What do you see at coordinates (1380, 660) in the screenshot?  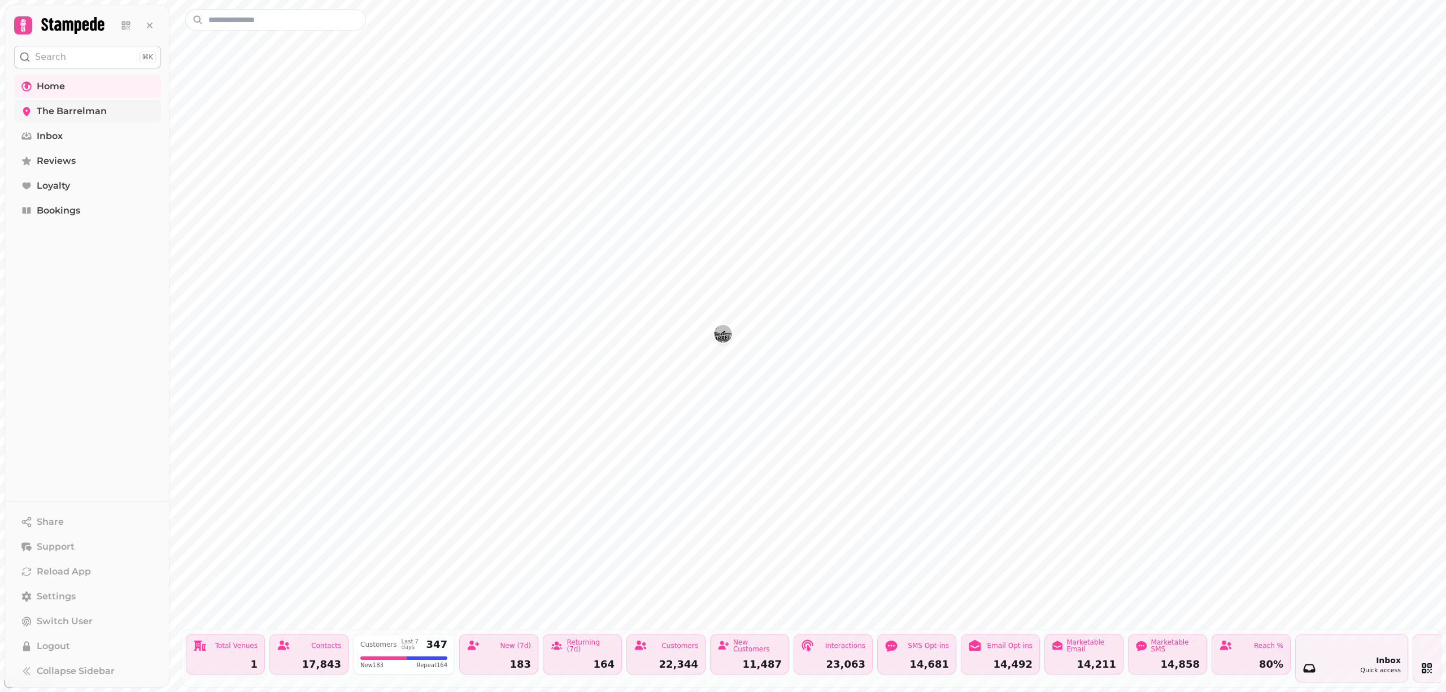 I see `div: Inbox` at bounding box center [1380, 660].